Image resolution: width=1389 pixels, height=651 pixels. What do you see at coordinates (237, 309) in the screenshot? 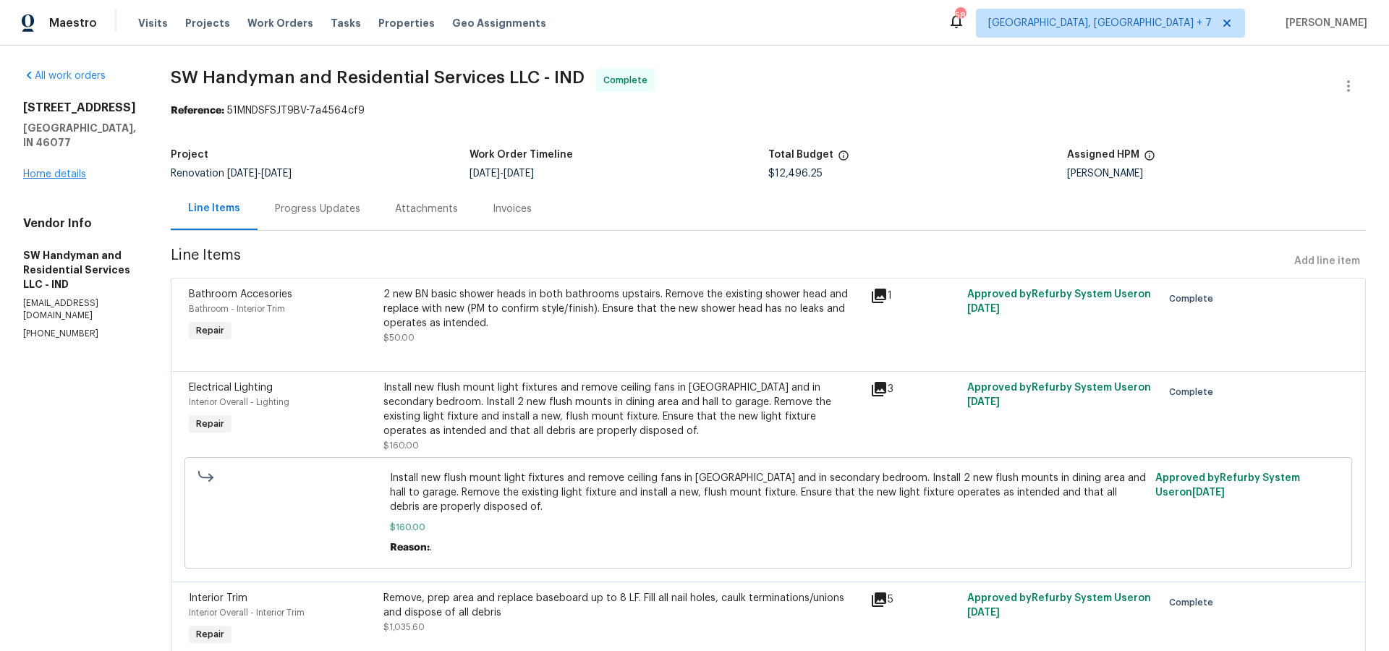
I see `span: Bathroom - Interior Trim` at bounding box center [237, 309].